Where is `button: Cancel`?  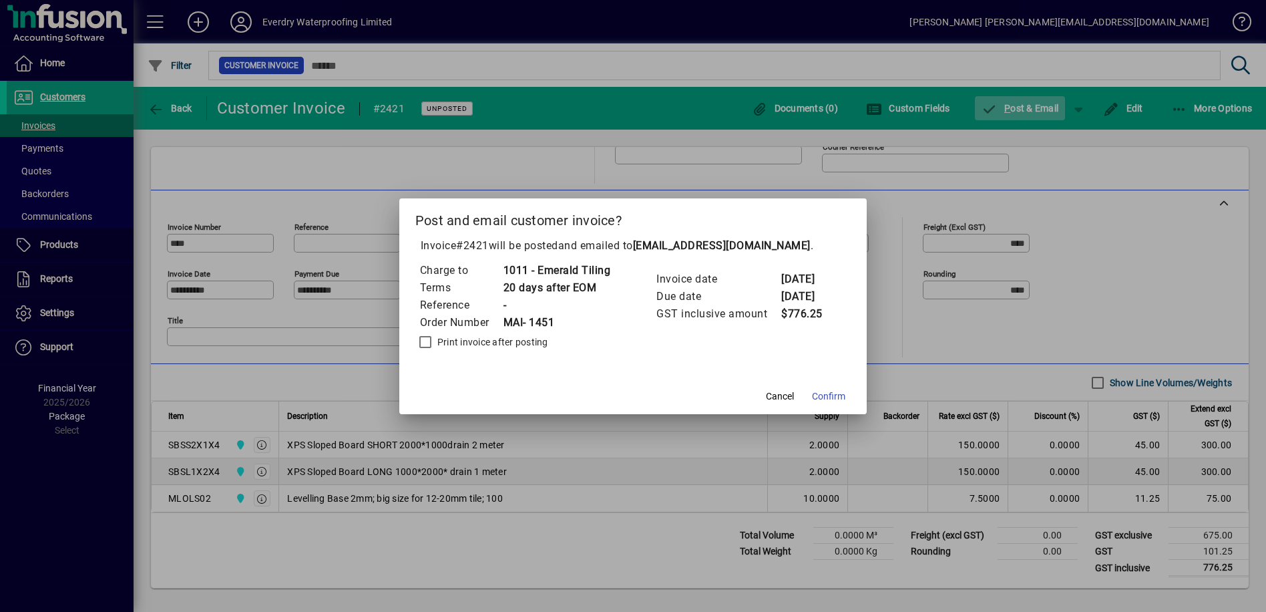 button: Cancel is located at coordinates (780, 397).